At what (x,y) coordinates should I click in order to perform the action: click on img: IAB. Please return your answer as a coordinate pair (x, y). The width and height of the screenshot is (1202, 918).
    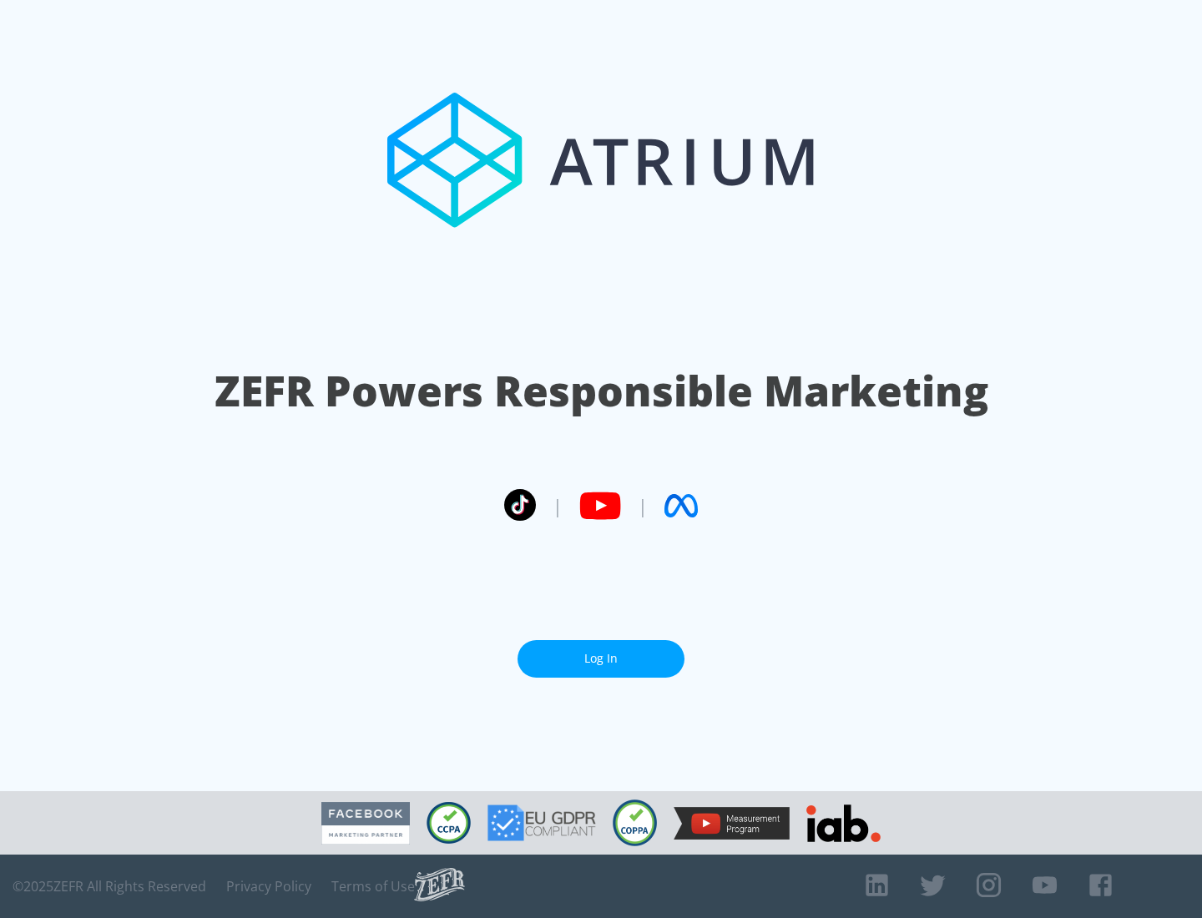
    Looking at the image, I should click on (843, 823).